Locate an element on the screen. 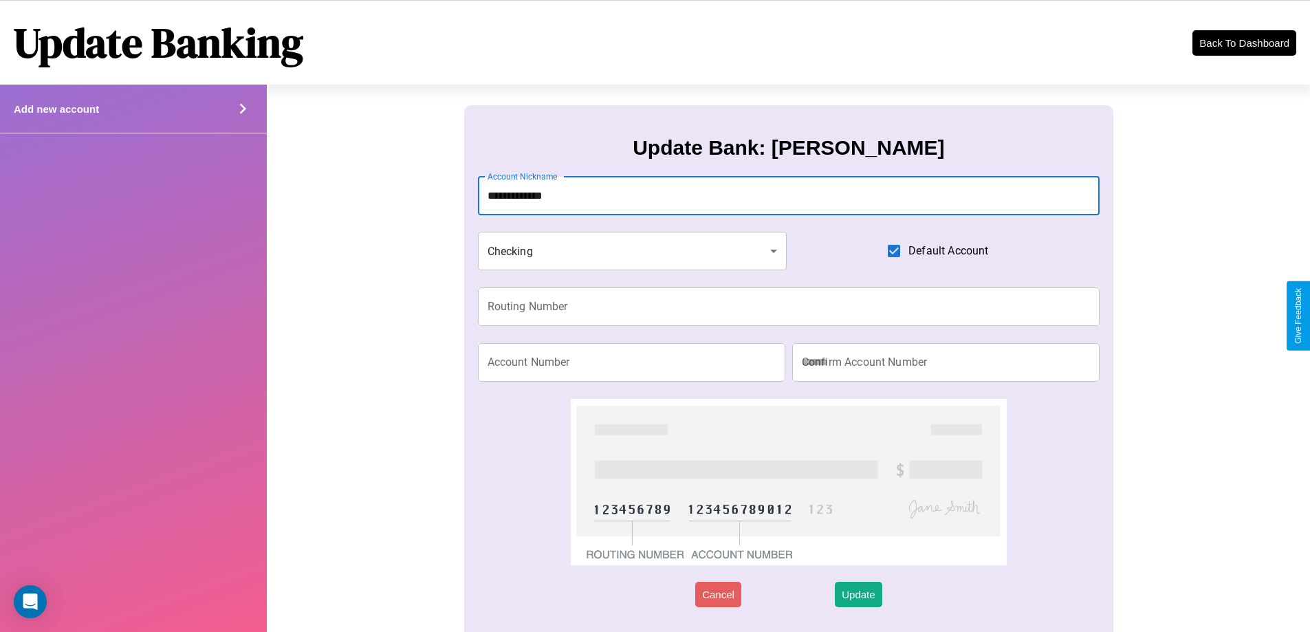 The width and height of the screenshot is (1310, 632). div: Open Intercom Messenger is located at coordinates (30, 601).